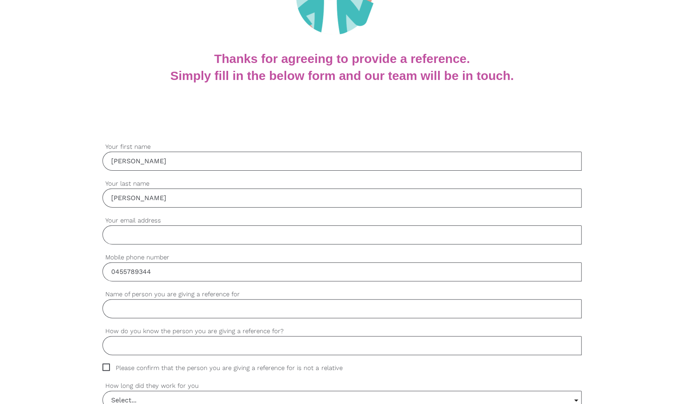 The width and height of the screenshot is (684, 404). Describe the element at coordinates (342, 221) in the screenshot. I see `label: Your email address` at that location.